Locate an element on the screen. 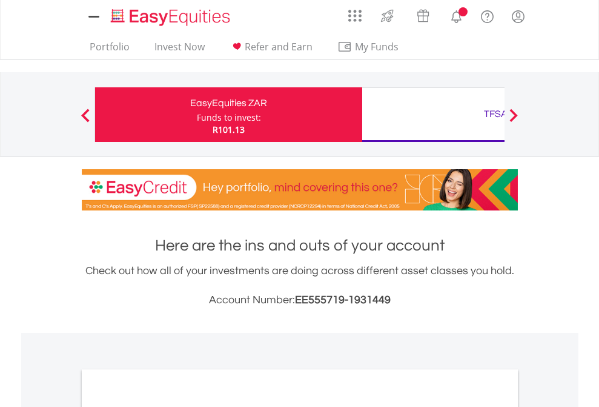 This screenshot has width=599, height=407. a: Invest Now is located at coordinates (179, 50).